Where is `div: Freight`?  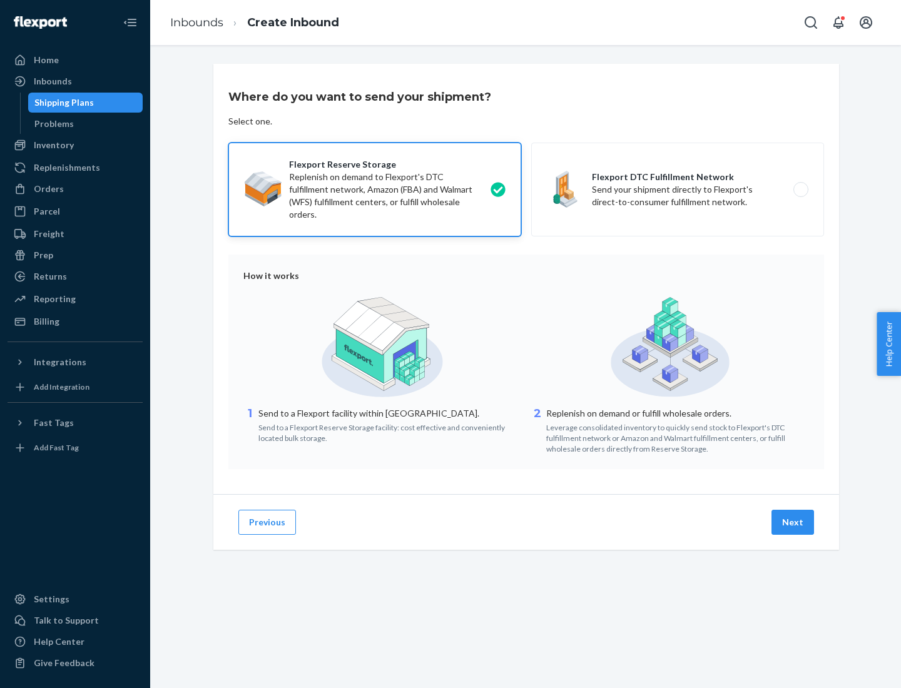 div: Freight is located at coordinates (49, 234).